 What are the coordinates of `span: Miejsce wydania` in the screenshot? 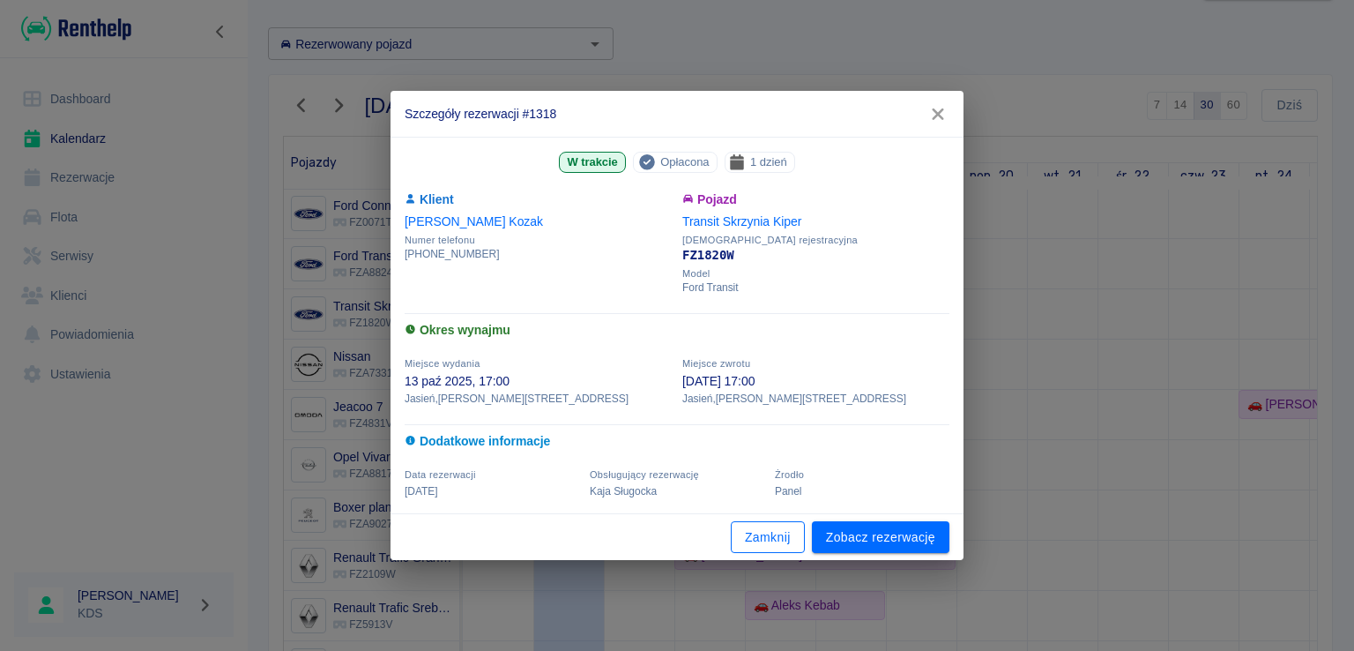 It's located at (443, 363).